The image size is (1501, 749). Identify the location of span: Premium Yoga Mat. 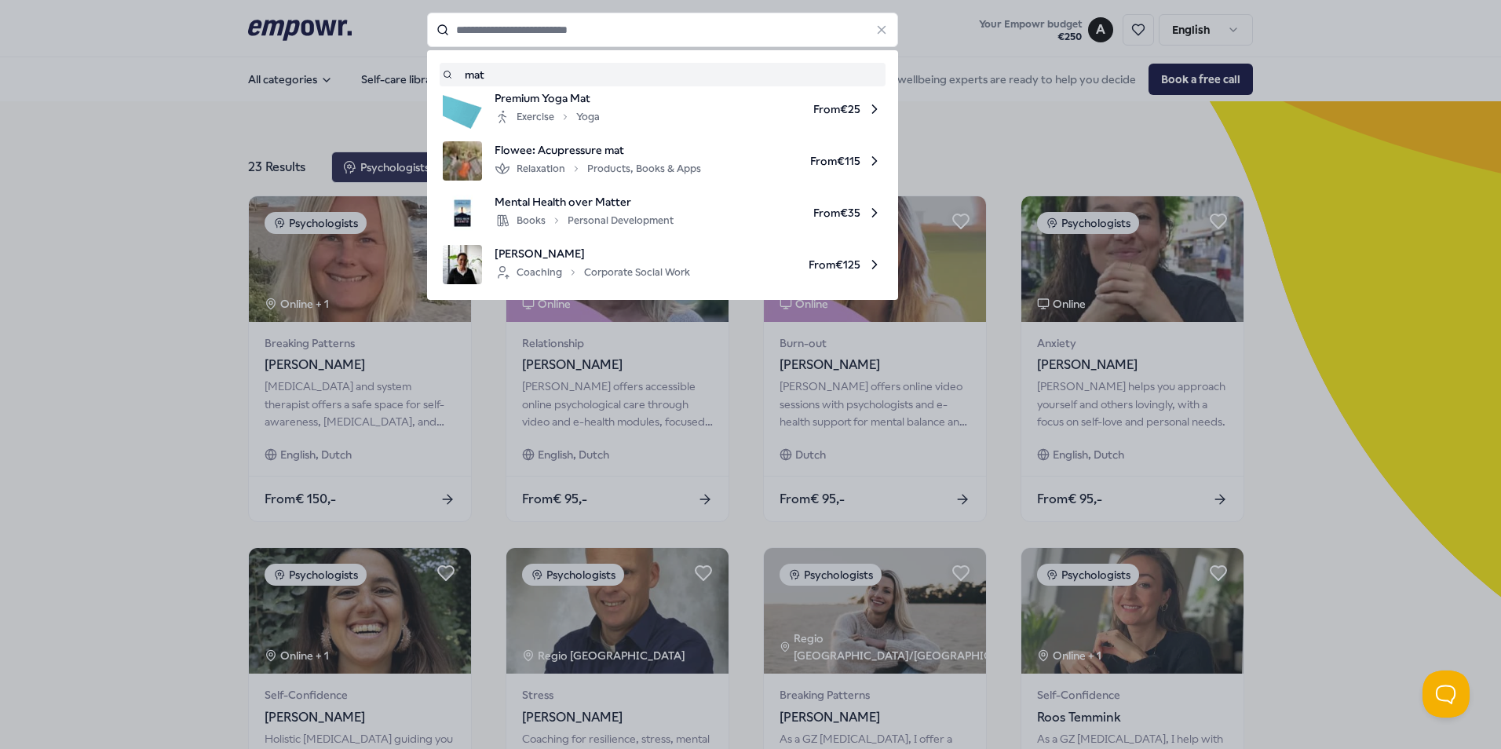
(547, 98).